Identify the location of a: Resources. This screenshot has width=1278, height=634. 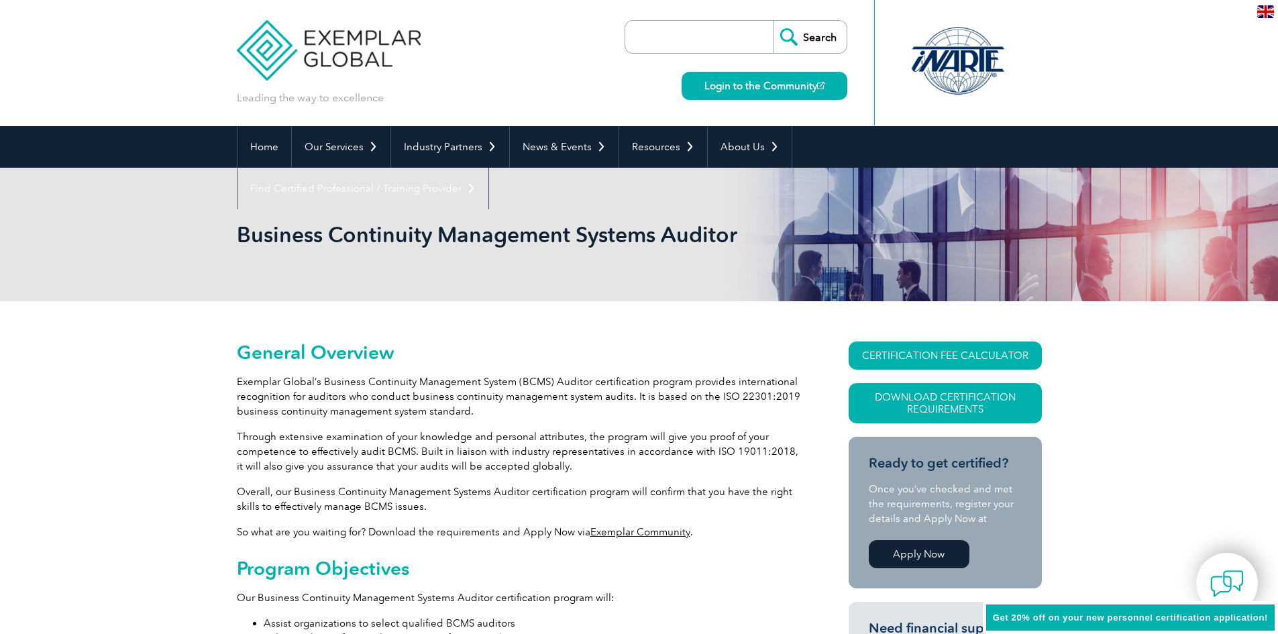
(663, 147).